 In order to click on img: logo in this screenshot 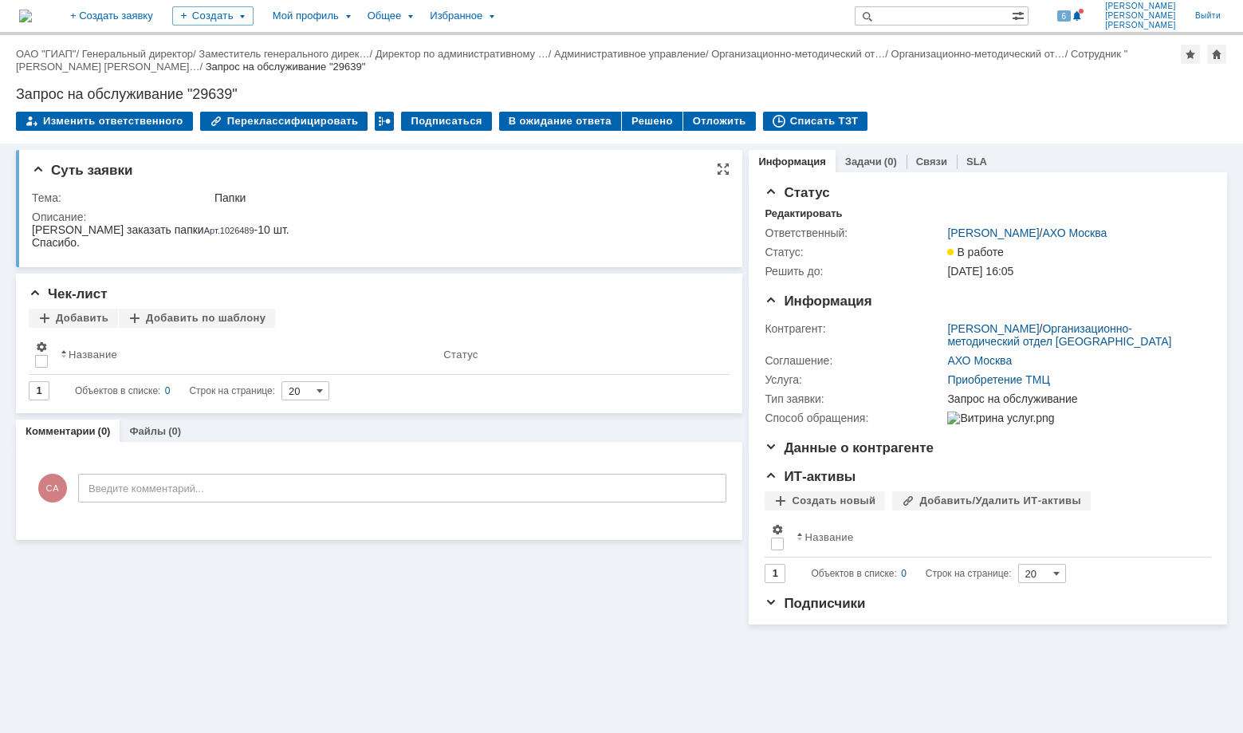, I will do `click(26, 16)`.